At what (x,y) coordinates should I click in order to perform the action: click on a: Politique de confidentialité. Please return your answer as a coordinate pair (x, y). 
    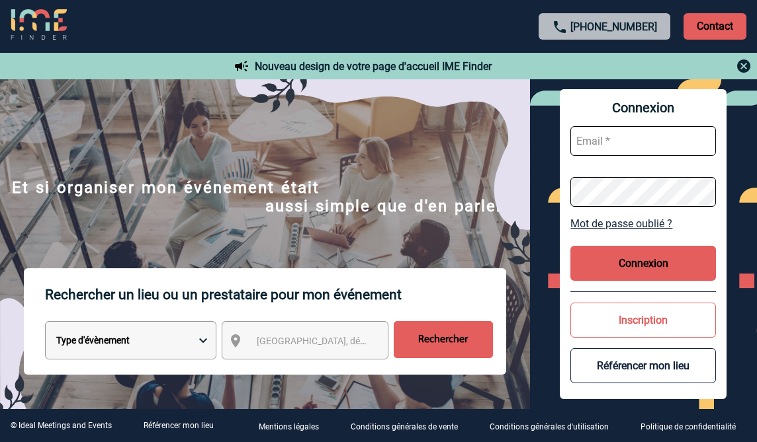
    Looking at the image, I should click on (693, 426).